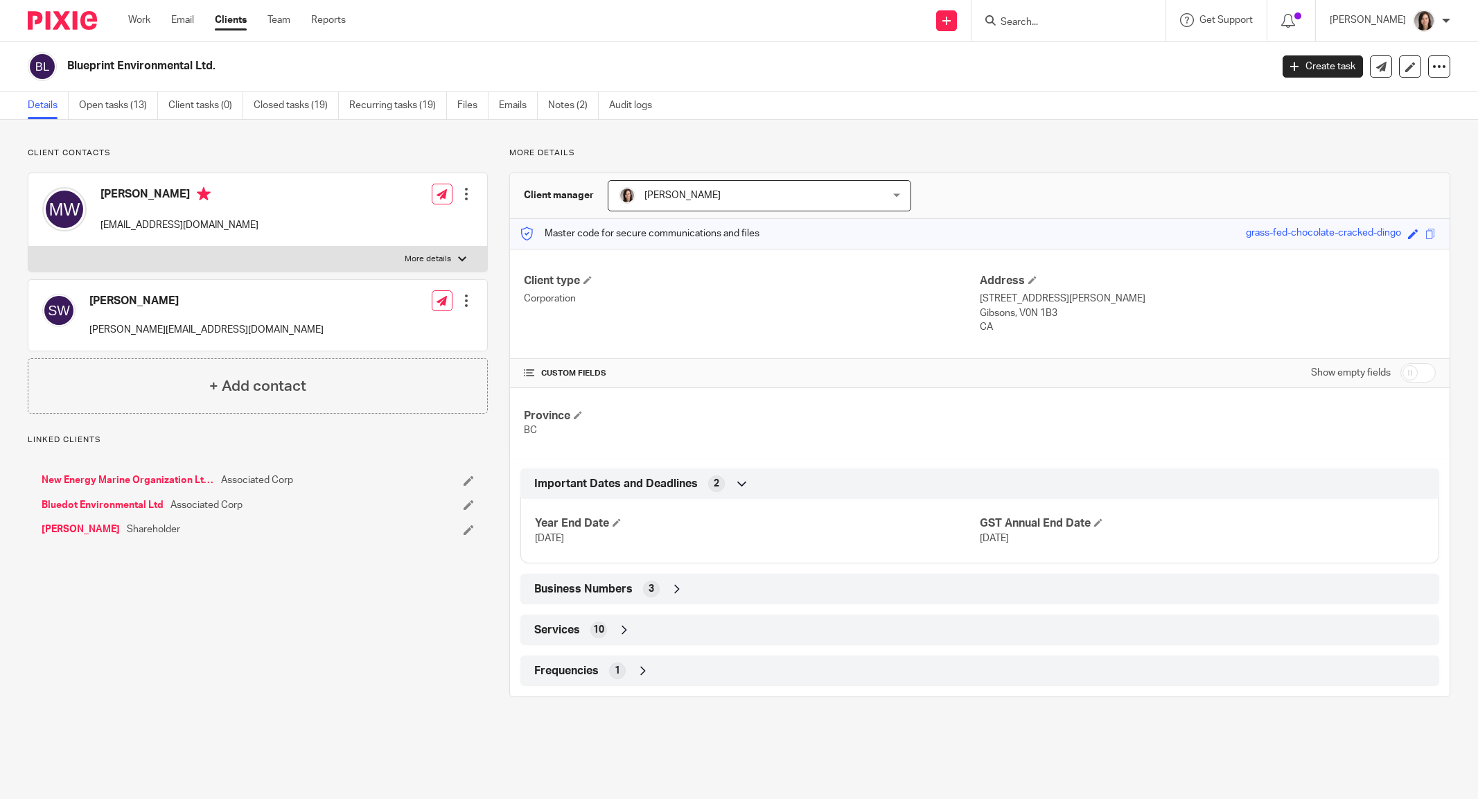 The height and width of the screenshot is (799, 1478). I want to click on span: Frequencies, so click(566, 671).